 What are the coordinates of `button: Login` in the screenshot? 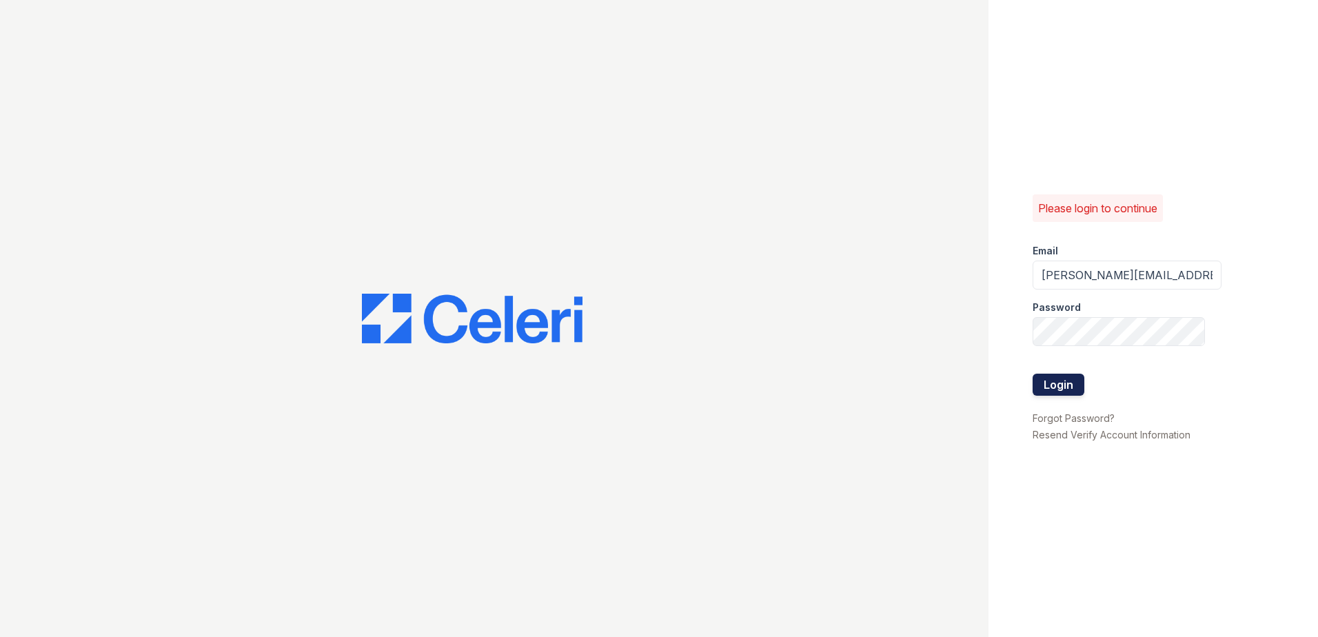 It's located at (1058, 385).